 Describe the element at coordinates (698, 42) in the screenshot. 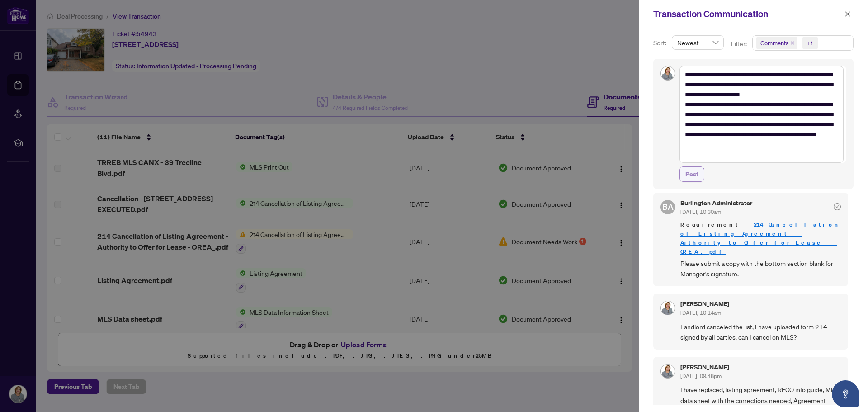

I see `span: Newest` at that location.